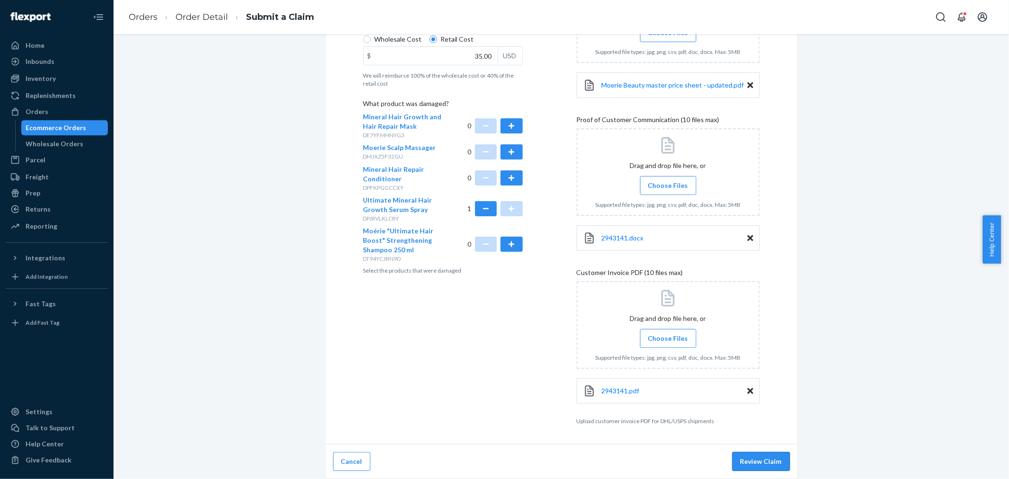  What do you see at coordinates (57, 79) in the screenshot?
I see `a: Inventory` at bounding box center [57, 79].